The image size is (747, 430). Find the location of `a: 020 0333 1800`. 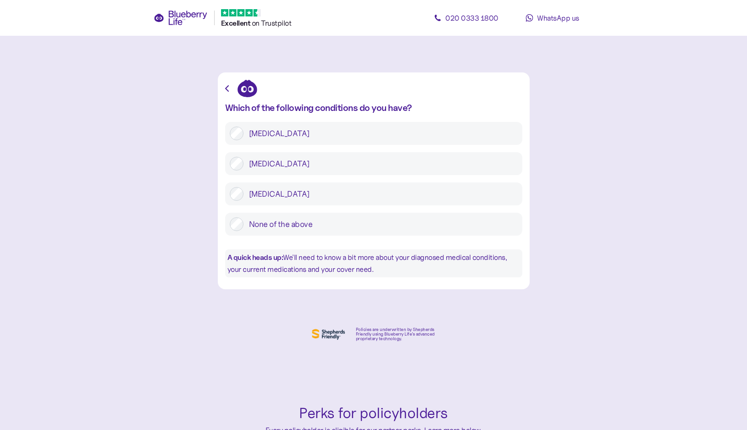

a: 020 0333 1800 is located at coordinates (467, 18).